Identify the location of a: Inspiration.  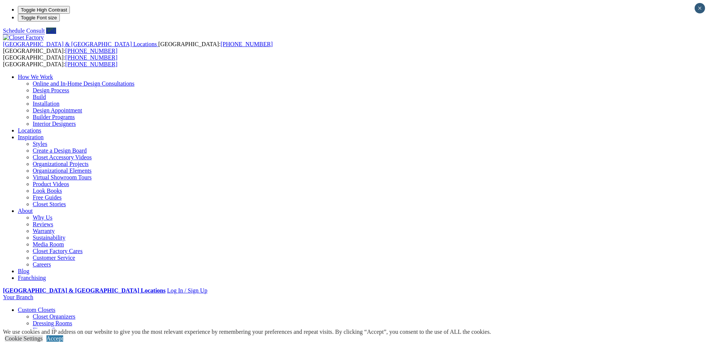
(30, 137).